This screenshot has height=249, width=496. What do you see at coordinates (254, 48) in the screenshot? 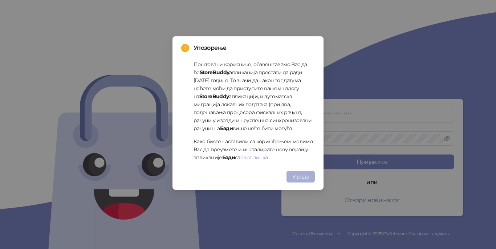
I see `span: Упозорење` at bounding box center [254, 48].